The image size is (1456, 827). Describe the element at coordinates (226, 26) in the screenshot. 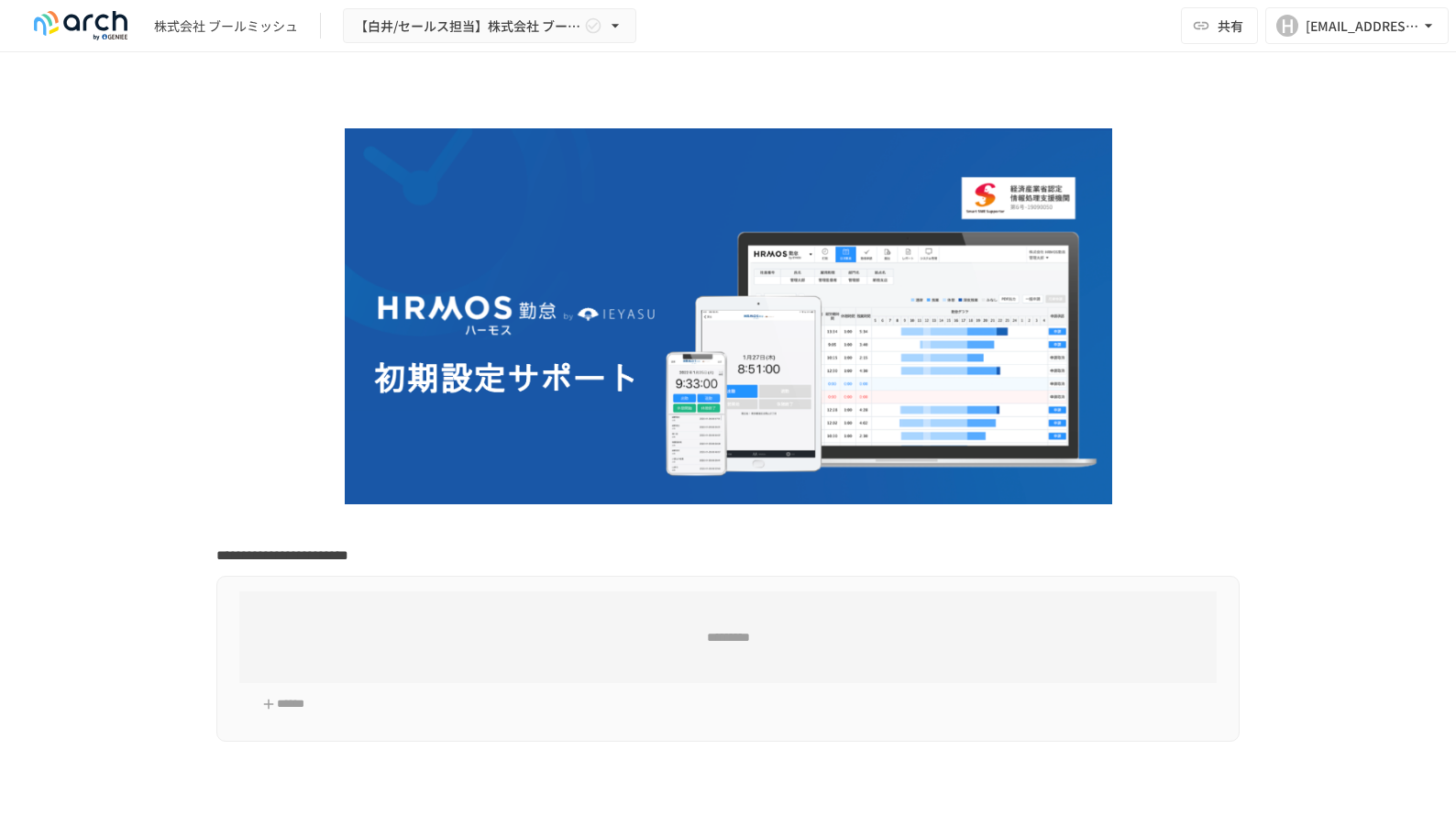

I see `div: 株式会社 ブールミッシュ` at that location.